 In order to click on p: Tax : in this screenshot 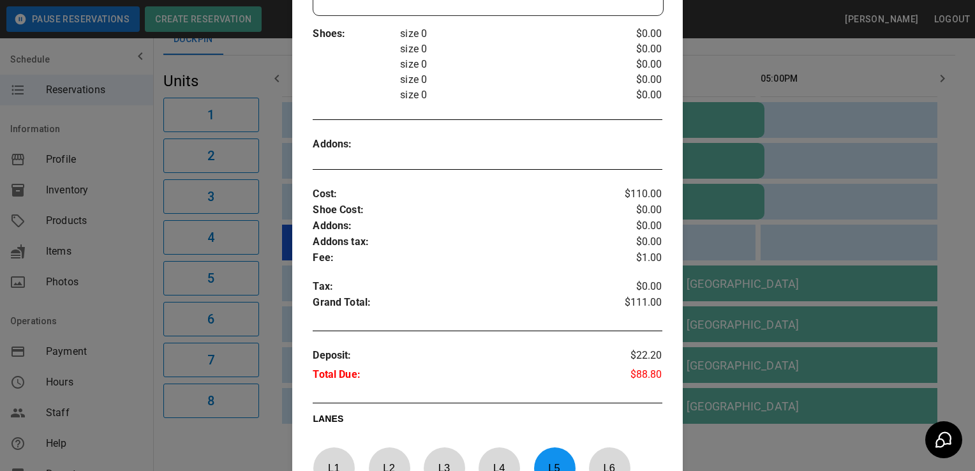, I will do `click(458, 286)`.